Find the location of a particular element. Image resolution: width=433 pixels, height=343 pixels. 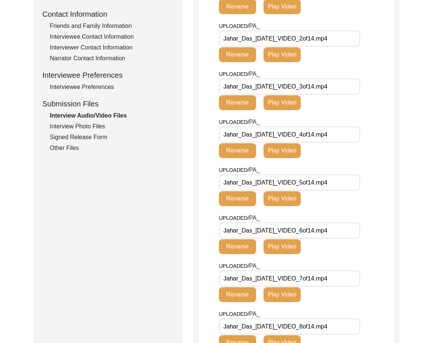

div: Interviewee Contact Information is located at coordinates (112, 37).